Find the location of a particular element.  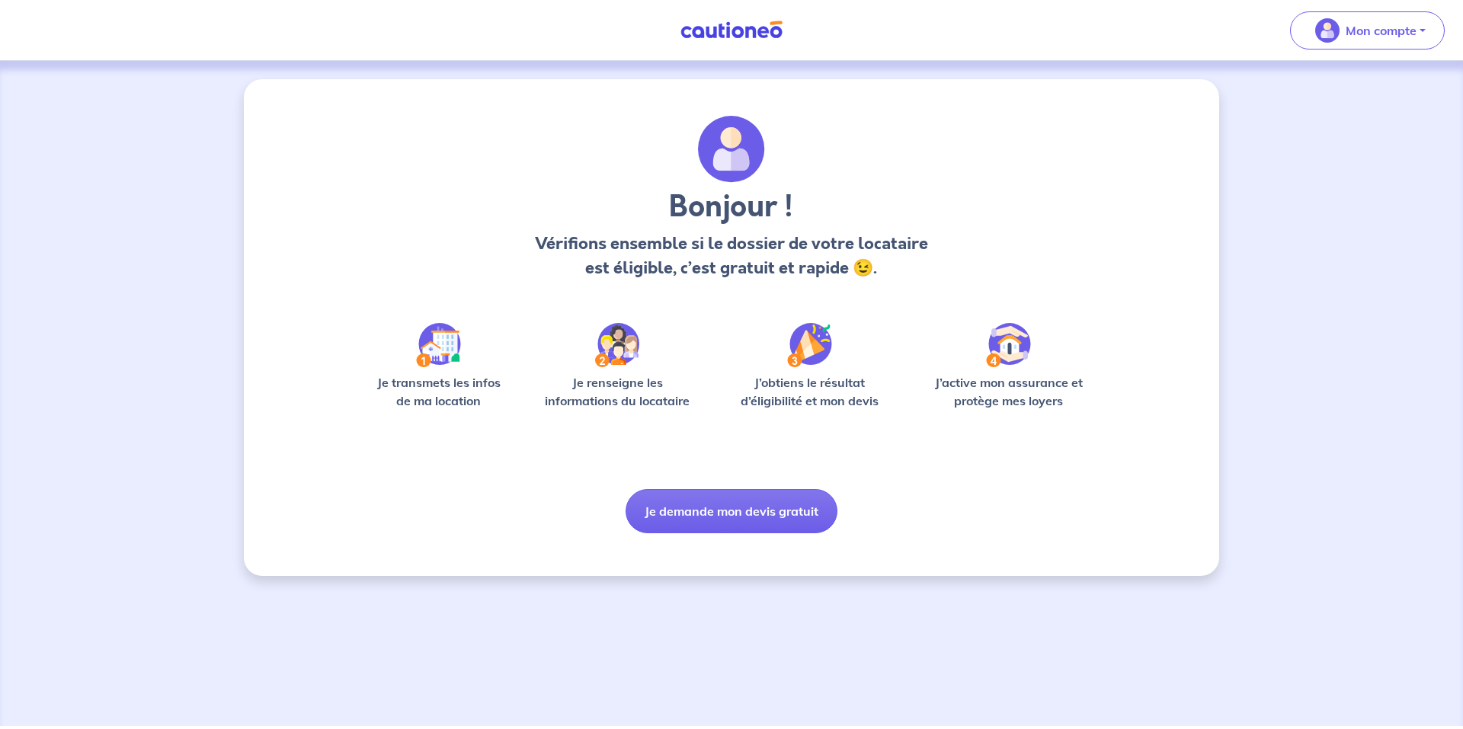

img: /static/90a569abe86eec82015bcaae536bd8e6/Step-1.svg is located at coordinates (438, 345).